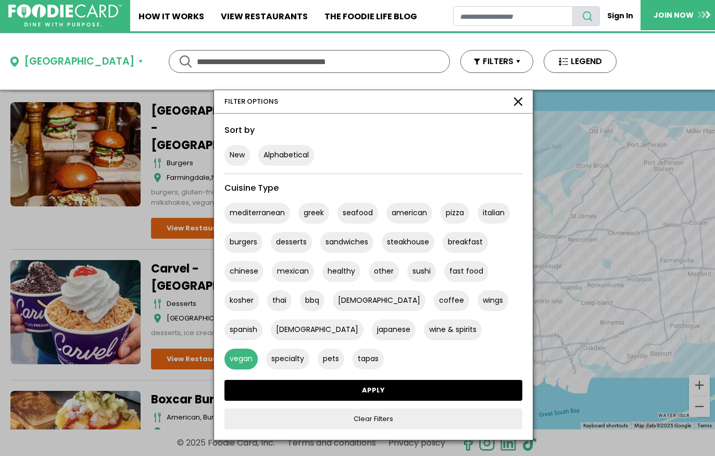  I want to click on button: burgers, so click(243, 242).